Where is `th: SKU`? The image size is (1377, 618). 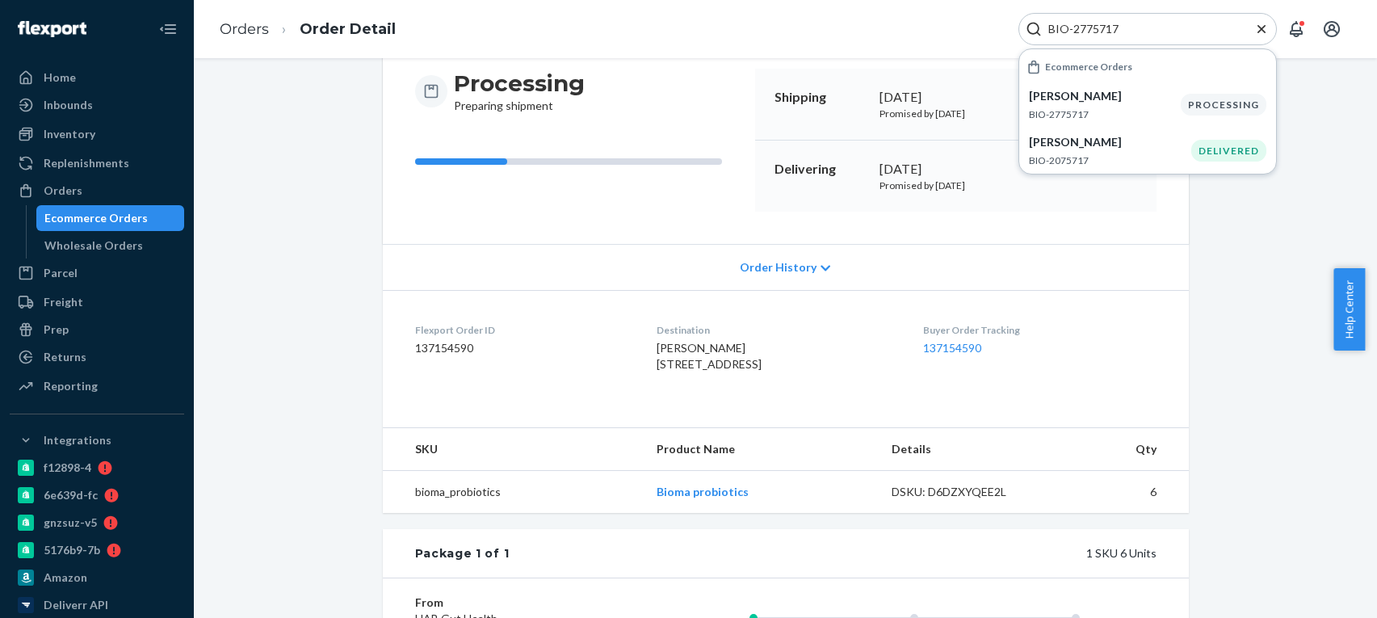 th: SKU is located at coordinates (513, 449).